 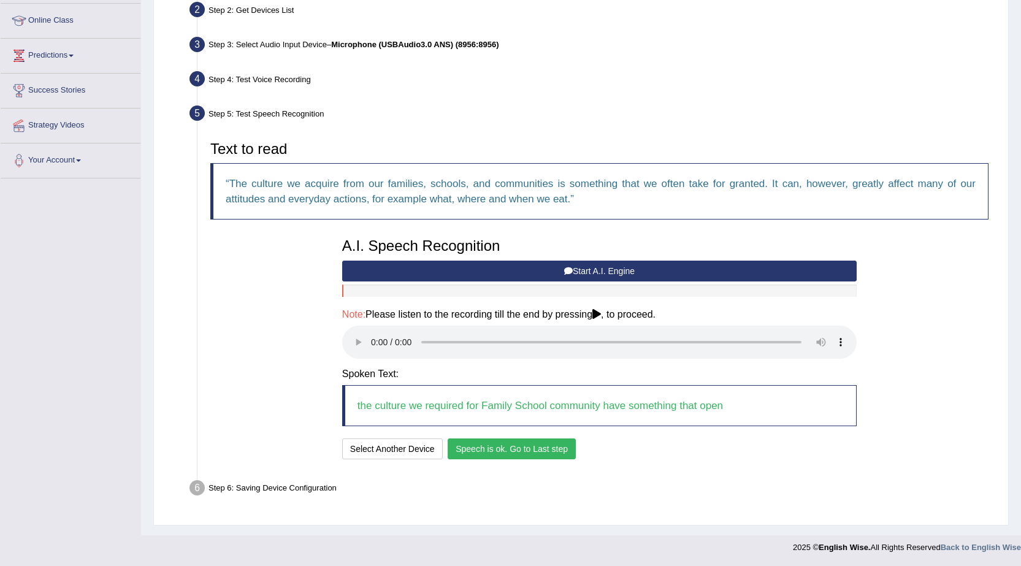 I want to click on a: Back to English Wise, so click(x=981, y=547).